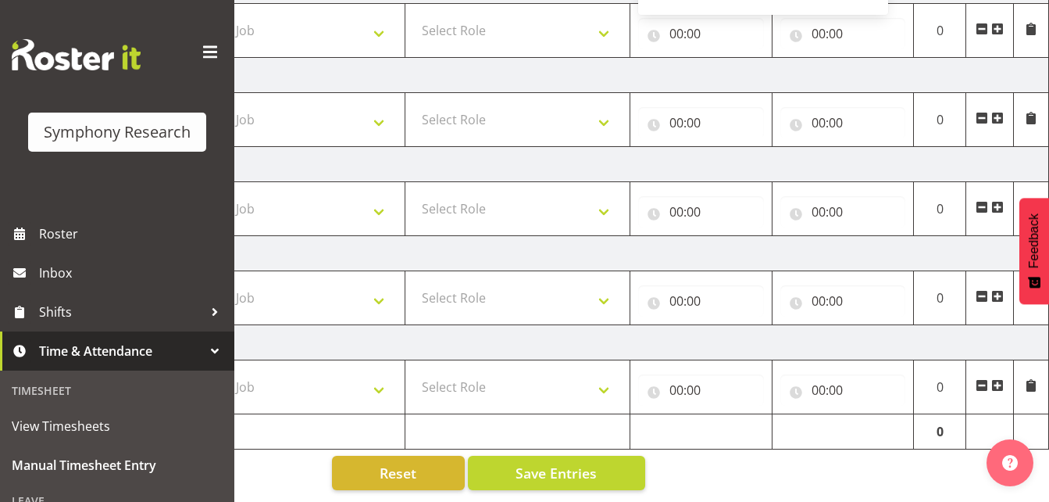 This screenshot has height=502, width=1049. What do you see at coordinates (1010, 463) in the screenshot?
I see `img: help-xxl-2.png` at bounding box center [1010, 463].